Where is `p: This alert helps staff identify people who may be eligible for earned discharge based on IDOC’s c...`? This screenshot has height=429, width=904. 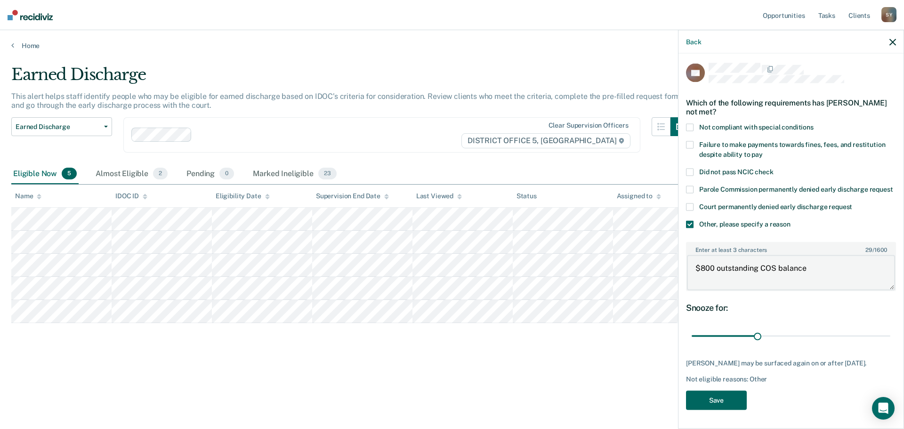 p: This alert helps staff identify people who may be eligible for earned discharge based on IDOC’s c... is located at coordinates (347, 101).